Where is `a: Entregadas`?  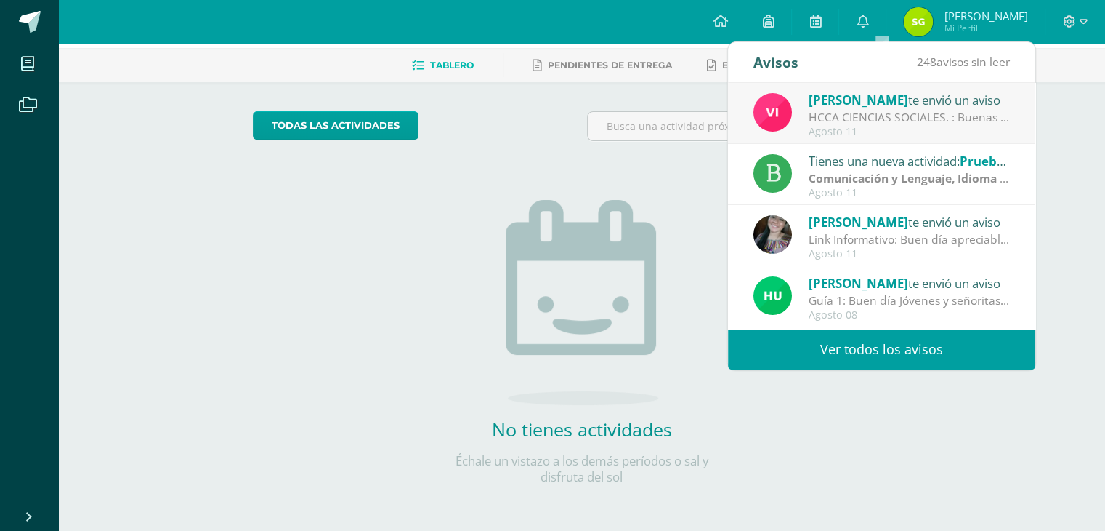 a: Entregadas is located at coordinates (747, 65).